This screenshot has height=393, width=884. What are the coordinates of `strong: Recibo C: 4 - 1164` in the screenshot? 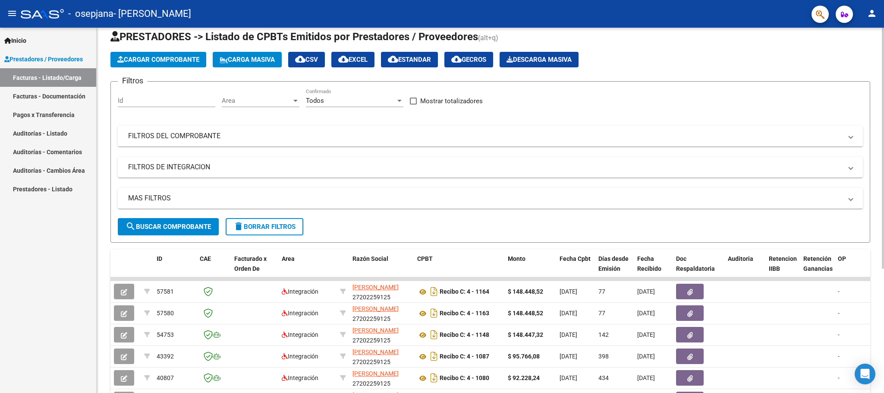 It's located at (464, 292).